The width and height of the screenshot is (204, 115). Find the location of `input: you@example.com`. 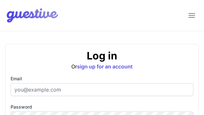

input: you@example.com is located at coordinates (102, 90).